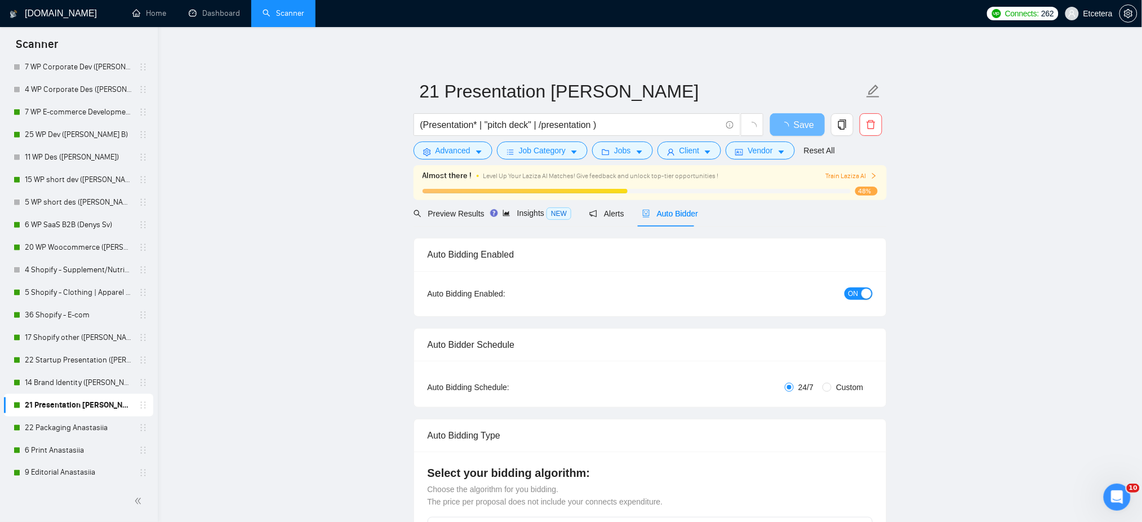 This screenshot has height=522, width=1142. Describe the element at coordinates (78, 292) in the screenshot. I see `a: 5 Shopify - Clothing | Apparel Website` at that location.